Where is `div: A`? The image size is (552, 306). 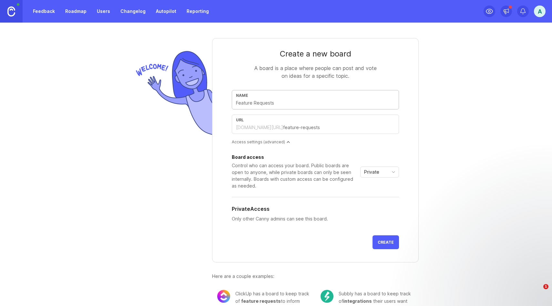
div: A is located at coordinates (540, 11).